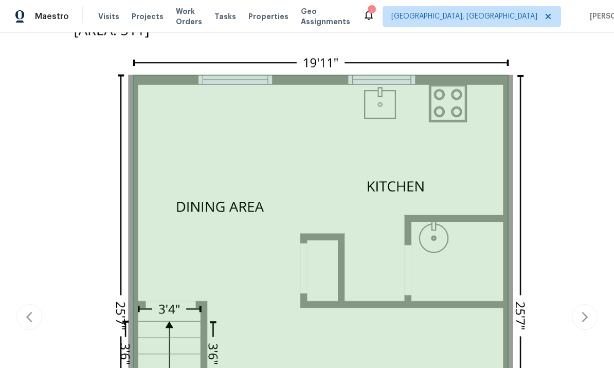 This screenshot has width=614, height=368. What do you see at coordinates (148, 16) in the screenshot?
I see `span: Projects` at bounding box center [148, 16].